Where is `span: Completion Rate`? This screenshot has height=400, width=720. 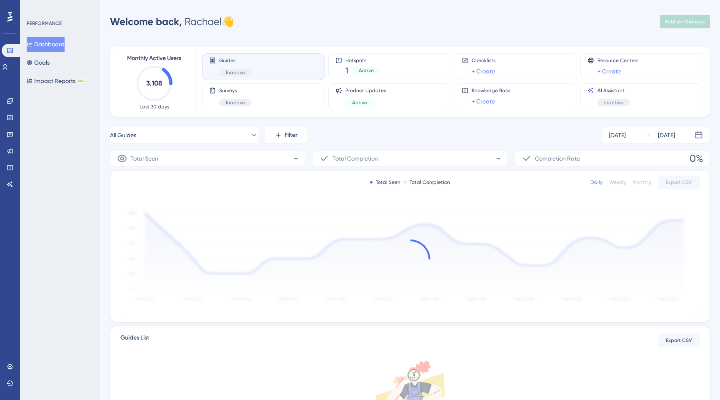
span: Completion Rate is located at coordinates (558, 158).